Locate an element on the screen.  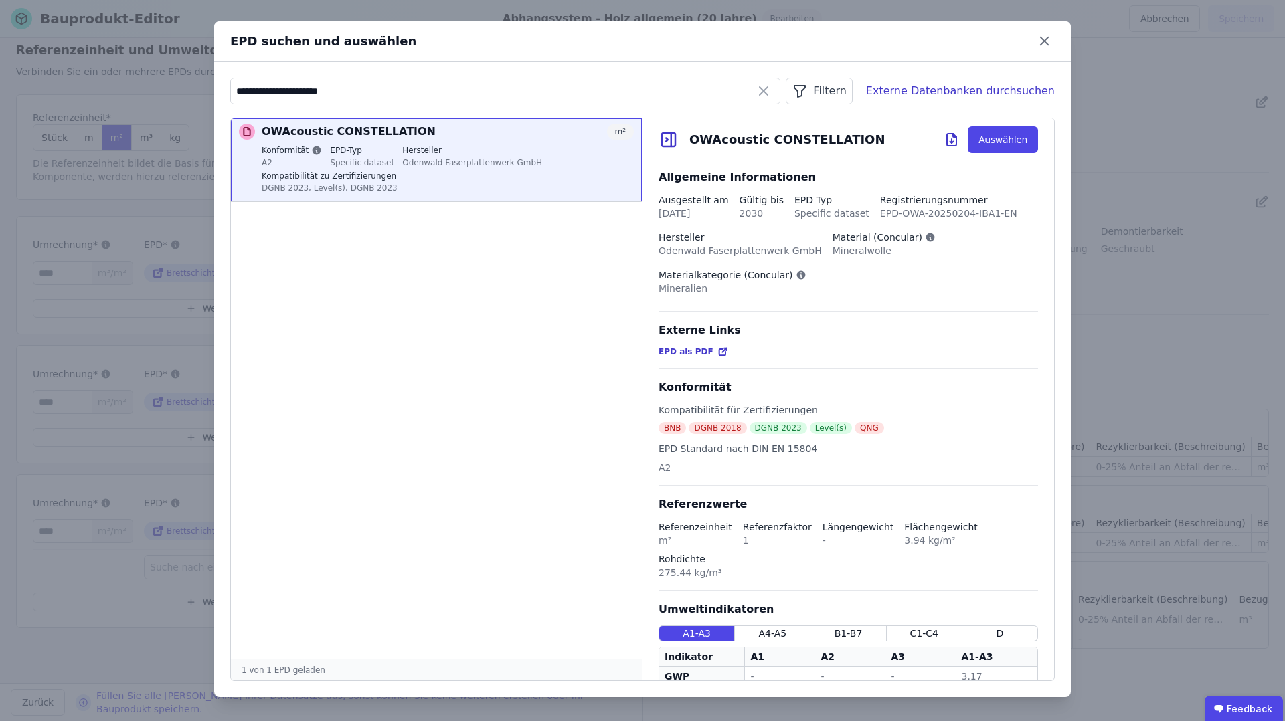
div: Referenzwerte is located at coordinates (848, 505).